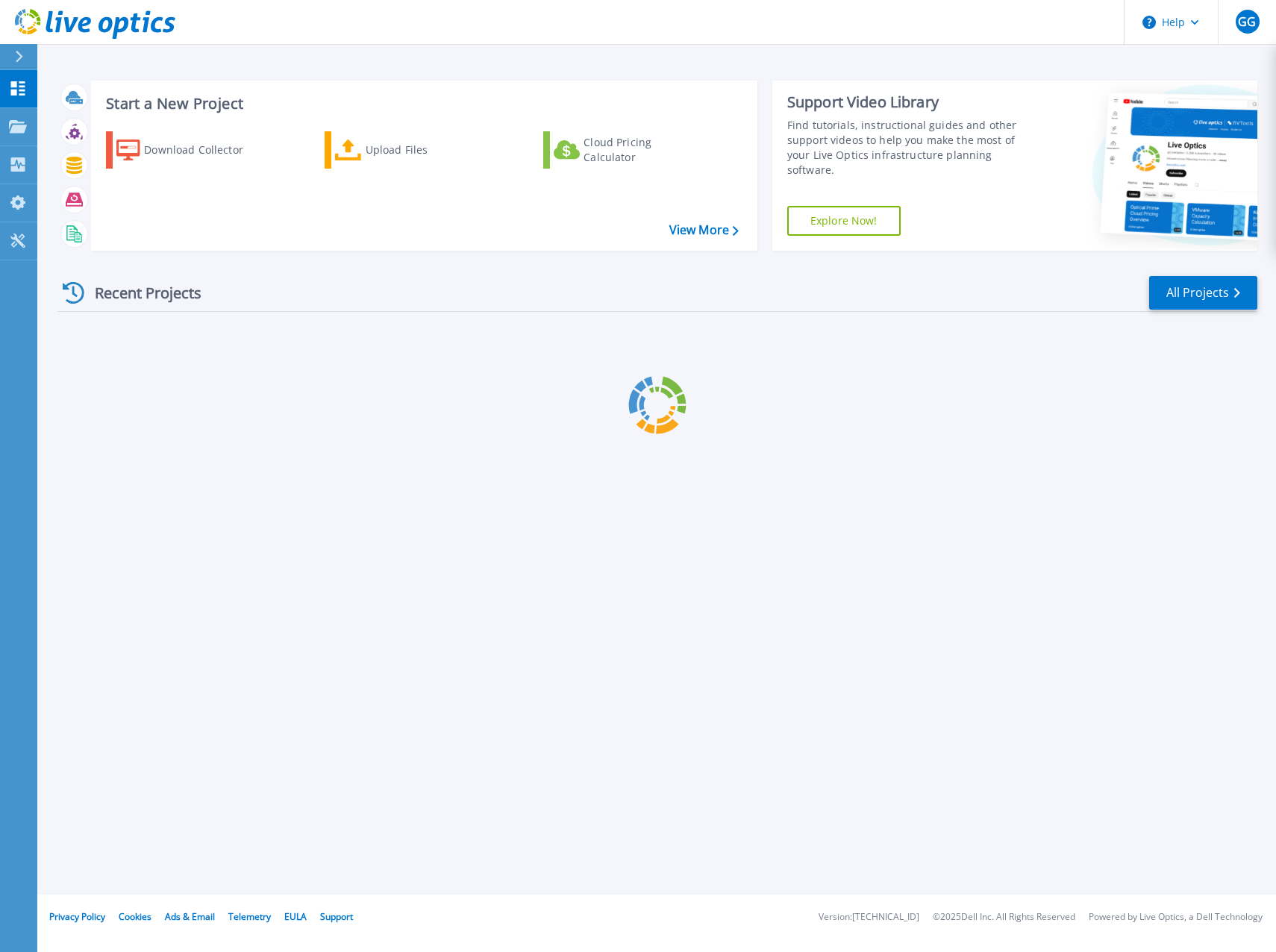  What do you see at coordinates (1176, 917) in the screenshot?
I see `li: Powered by Live Optics, a Dell Technology` at bounding box center [1176, 917].